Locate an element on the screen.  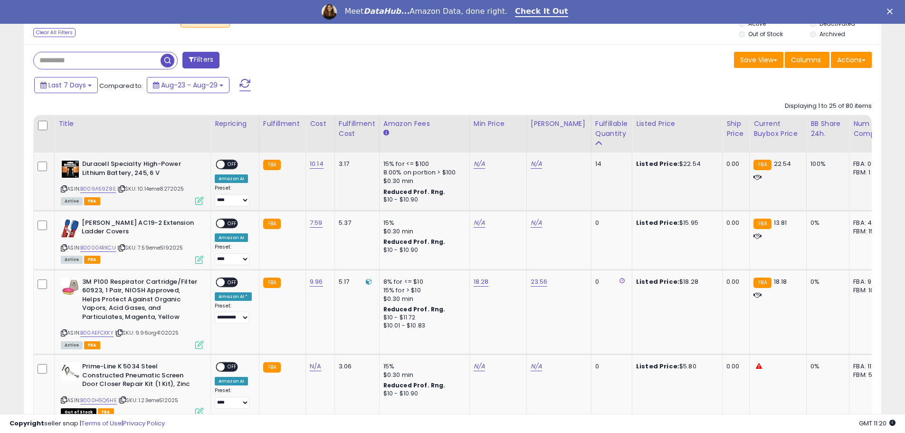
div: $15.95 is located at coordinates (676, 223).